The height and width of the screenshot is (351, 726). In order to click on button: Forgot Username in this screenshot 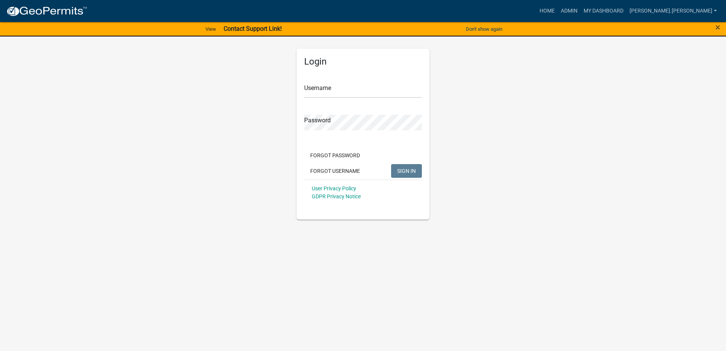, I will do `click(335, 171)`.